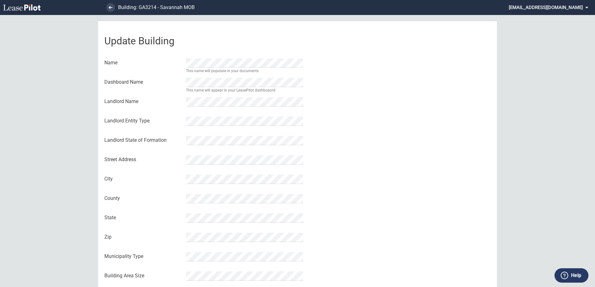  What do you see at coordinates (245, 179) in the screenshot?
I see `input: City` at bounding box center [245, 179].